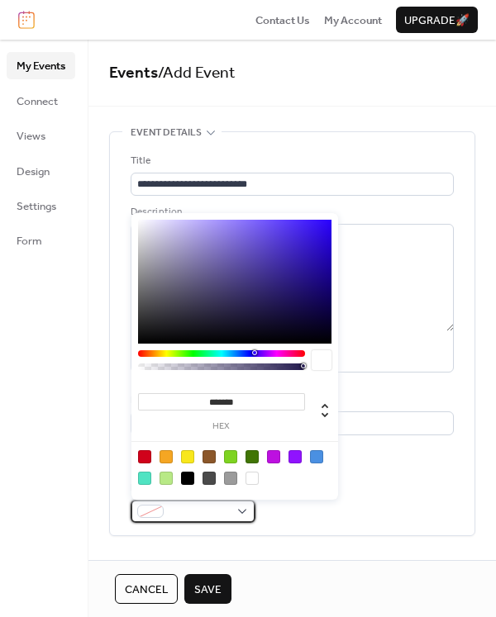 Image resolution: width=496 pixels, height=617 pixels. Describe the element at coordinates (209, 478) in the screenshot. I see `div: #4A4A4A` at that location.